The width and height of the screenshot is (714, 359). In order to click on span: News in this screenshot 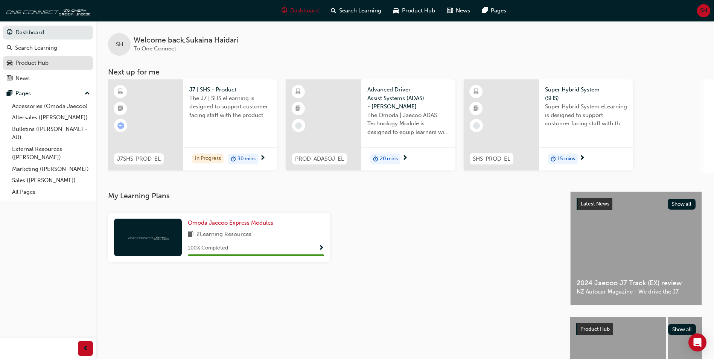, I will do `click(463, 11)`.